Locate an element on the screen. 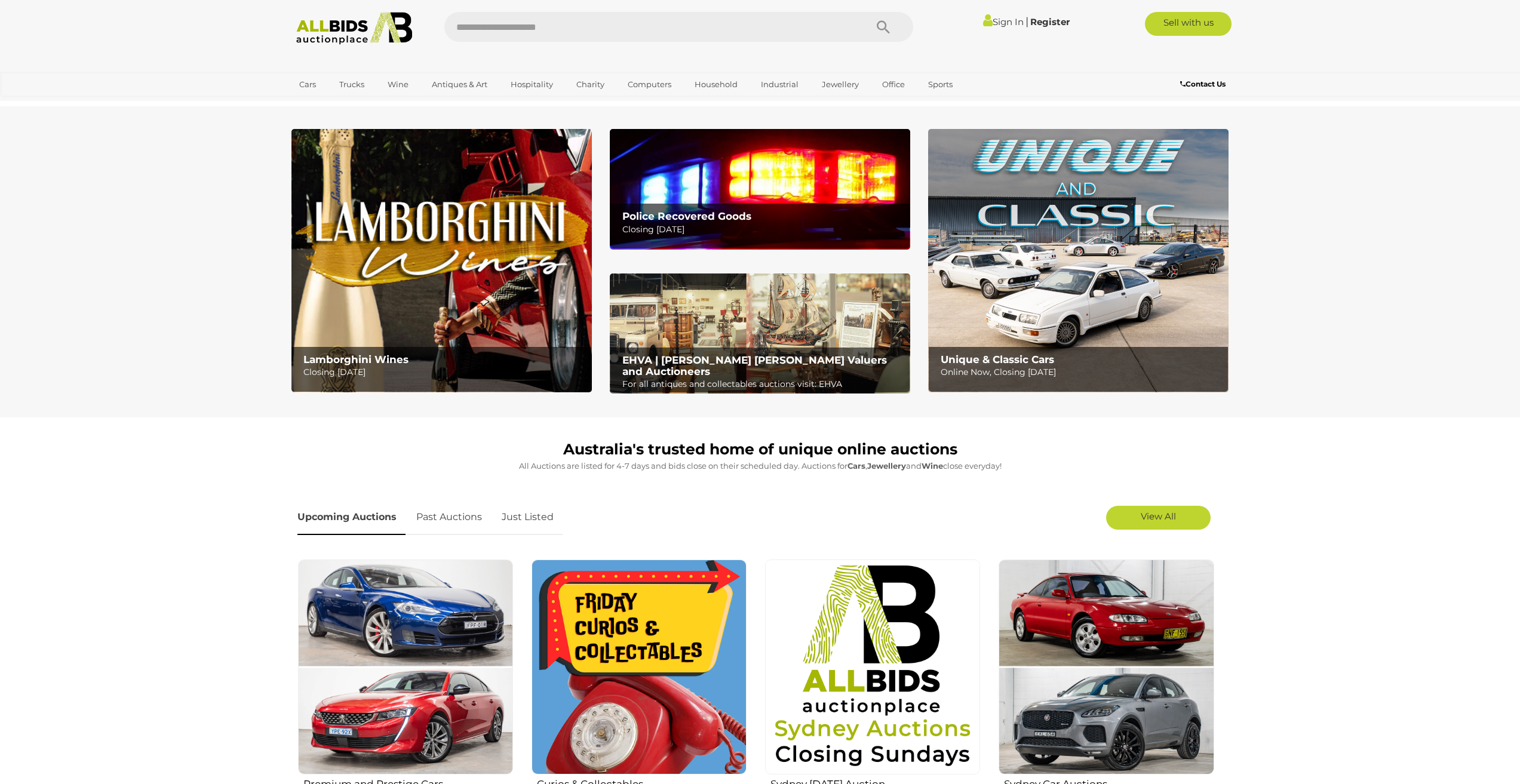  a: Contact Us is located at coordinates (1204, 84).